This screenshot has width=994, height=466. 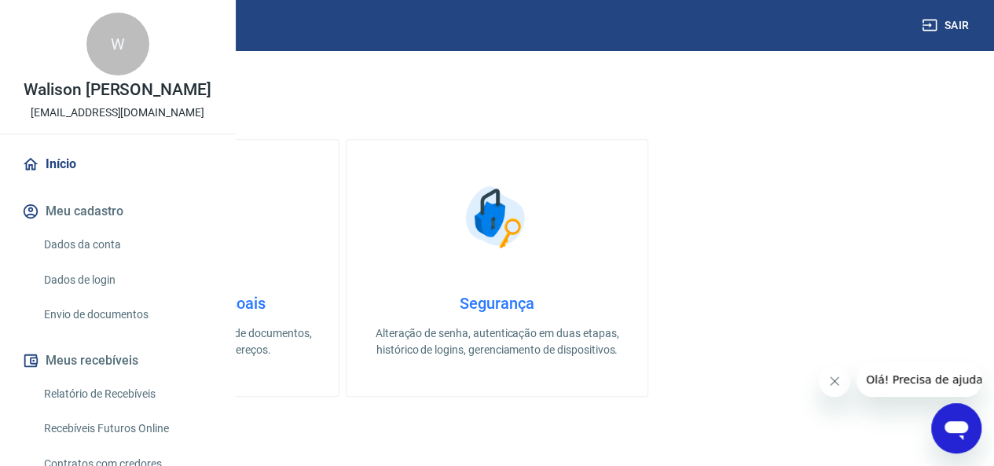 I want to click on button: Meu cadastro, so click(x=117, y=211).